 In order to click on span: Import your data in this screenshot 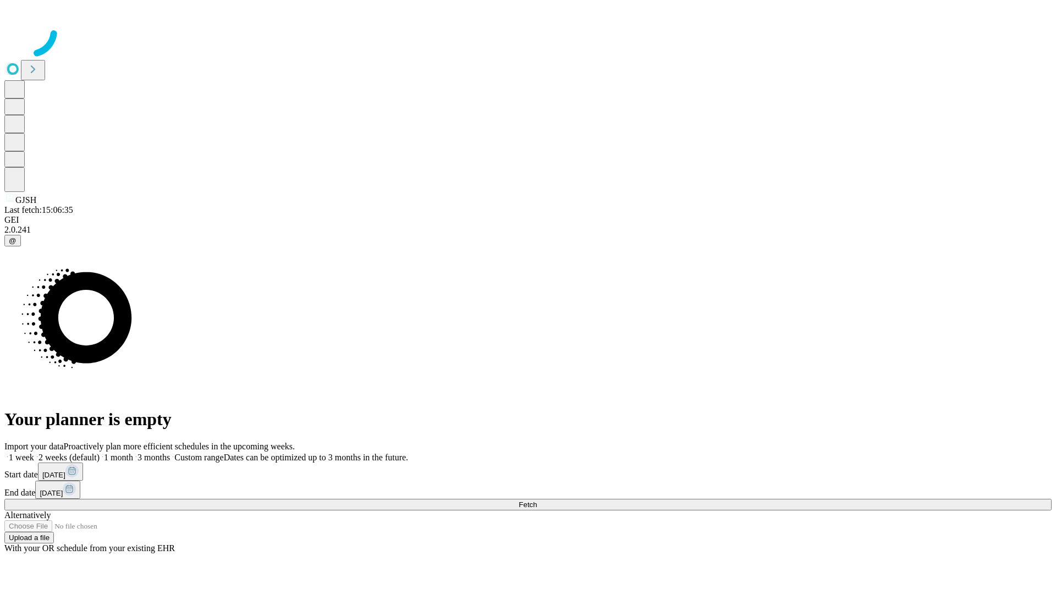, I will do `click(34, 446)`.